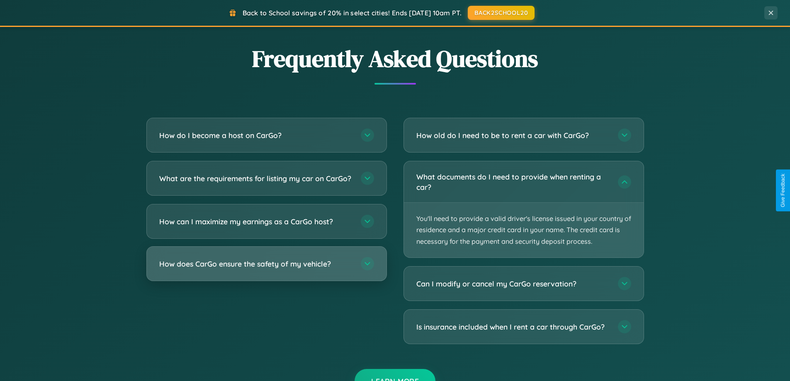 This screenshot has height=381, width=790. What do you see at coordinates (256, 135) in the screenshot?
I see `h3: How do I become a host on CarGo?` at bounding box center [256, 135].